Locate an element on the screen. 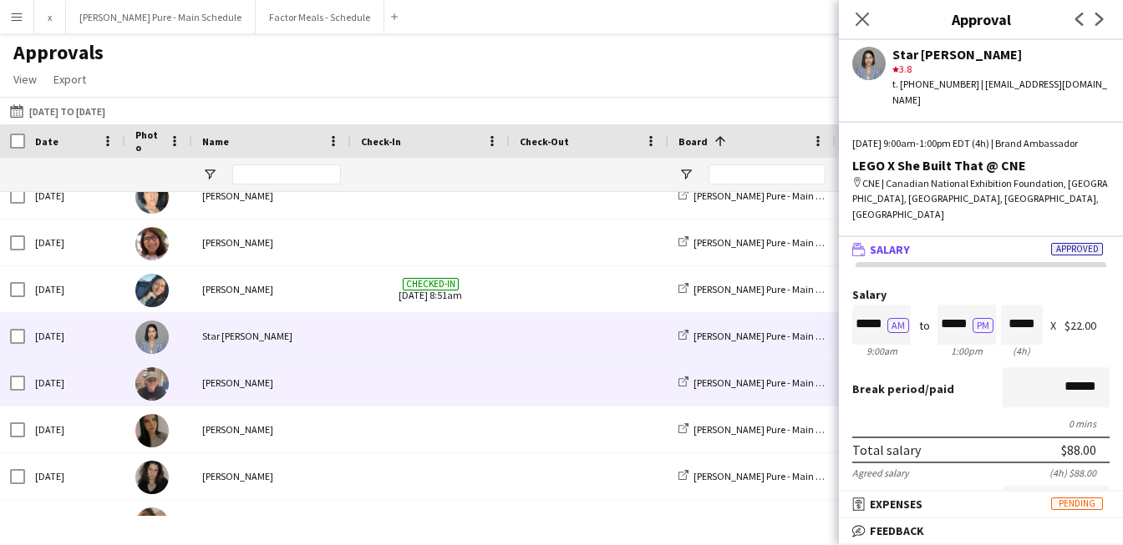 This screenshot has width=1123, height=545. button: Factor Meals - Schedule is located at coordinates (320, 17).